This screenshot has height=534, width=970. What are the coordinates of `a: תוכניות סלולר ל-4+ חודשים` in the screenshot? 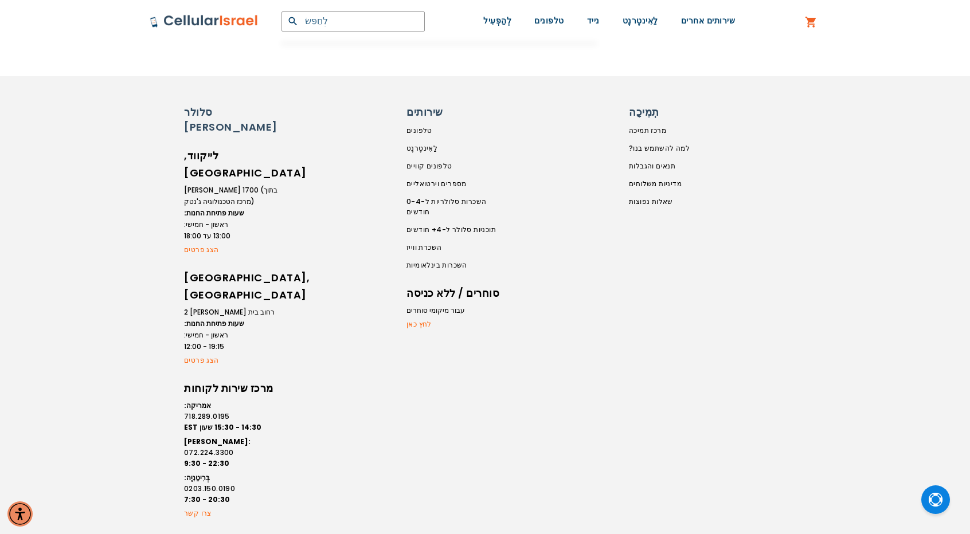 It's located at (459, 230).